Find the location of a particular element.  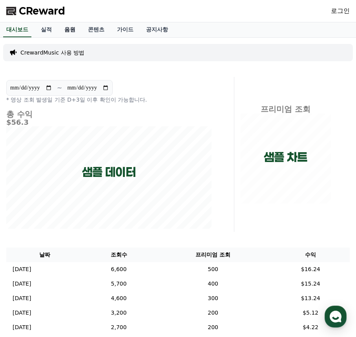

td: $4.22 is located at coordinates (311, 328).